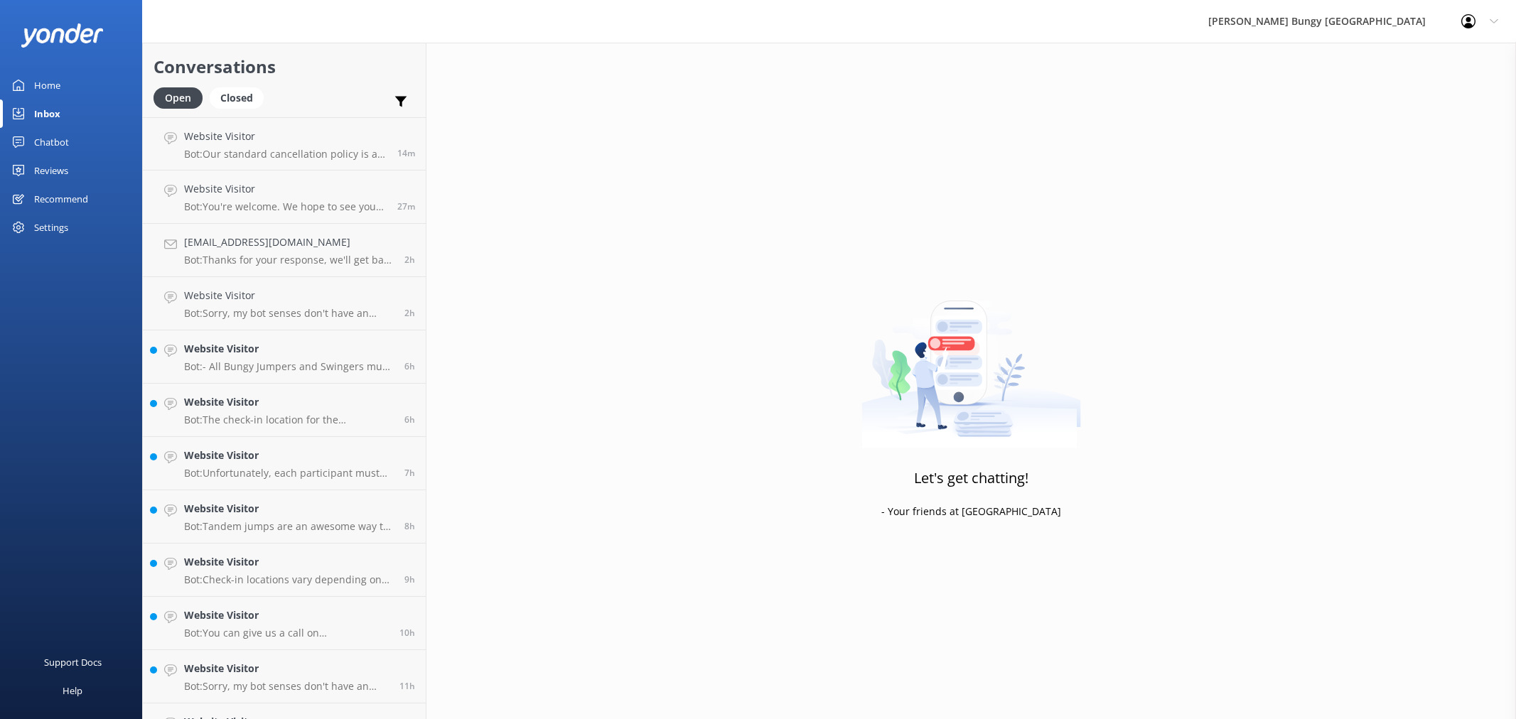 The height and width of the screenshot is (719, 1516). I want to click on p: Bot: Unfortunately, each participant must meet the minimum weight requirement individually to be ..., so click(289, 473).